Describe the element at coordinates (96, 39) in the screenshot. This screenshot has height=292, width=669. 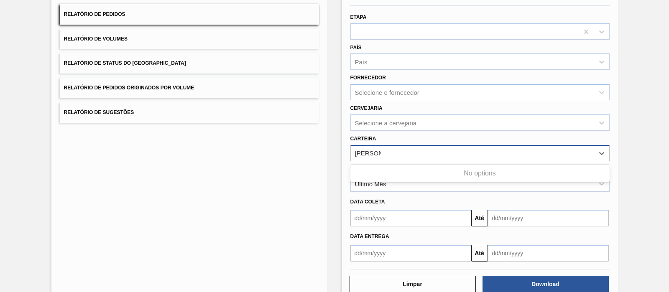
I see `span: Relatório de Volumes` at that location.